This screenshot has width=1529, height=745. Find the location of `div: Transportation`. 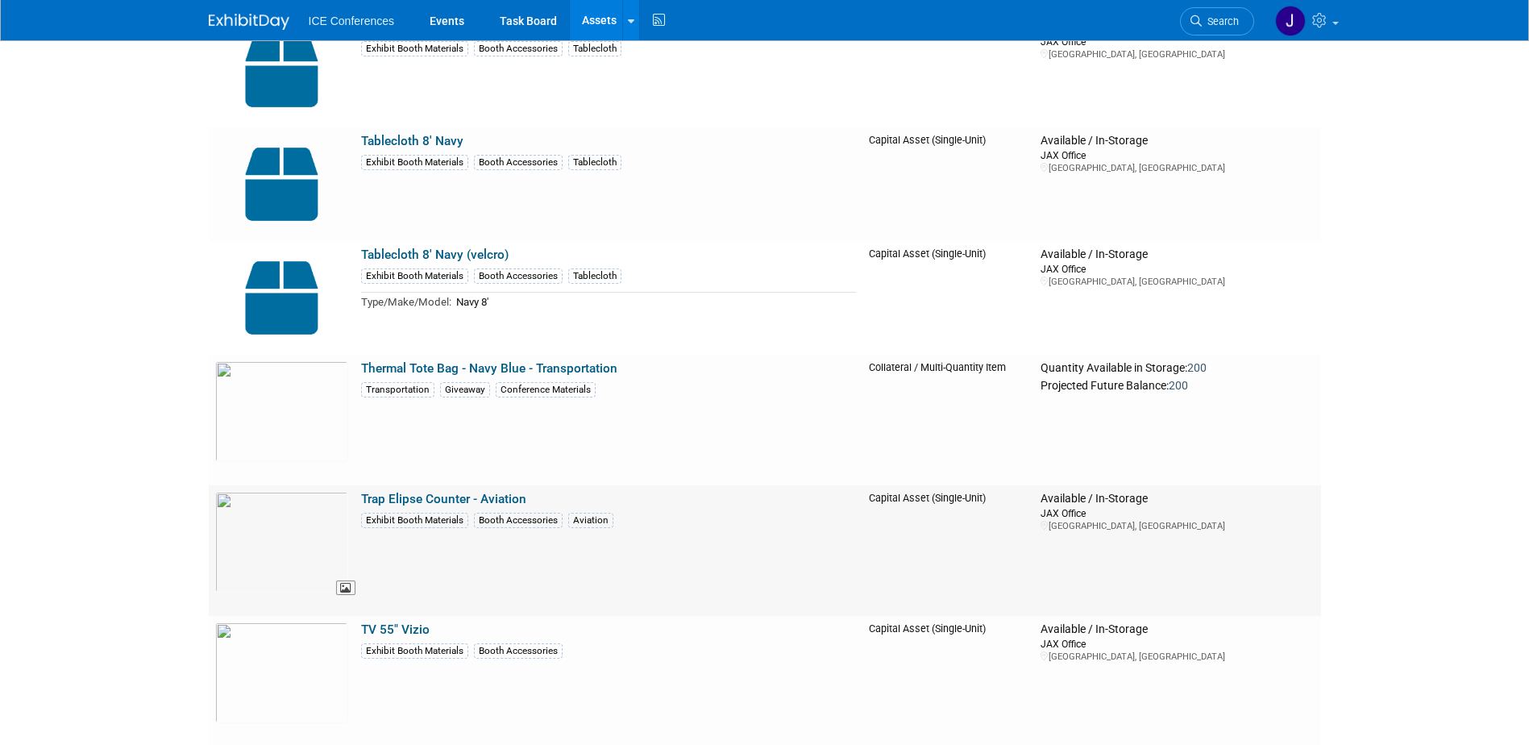

div: Transportation is located at coordinates (397, 389).